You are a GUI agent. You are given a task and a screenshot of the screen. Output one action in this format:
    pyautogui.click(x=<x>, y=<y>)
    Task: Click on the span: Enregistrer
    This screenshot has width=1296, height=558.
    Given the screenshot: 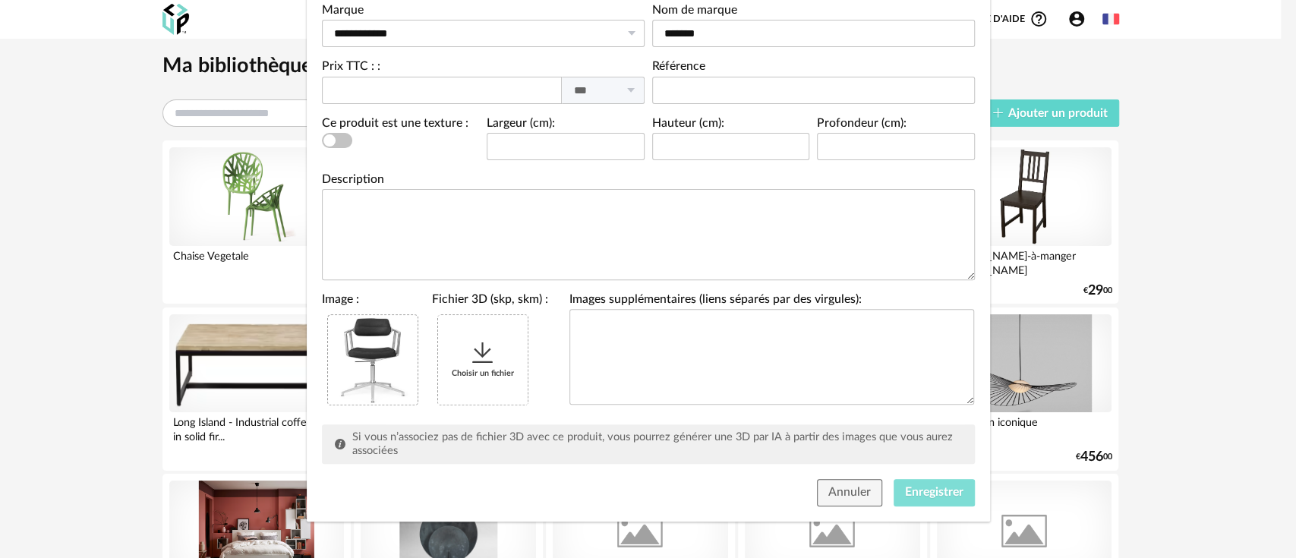 What is the action you would take?
    pyautogui.click(x=934, y=492)
    